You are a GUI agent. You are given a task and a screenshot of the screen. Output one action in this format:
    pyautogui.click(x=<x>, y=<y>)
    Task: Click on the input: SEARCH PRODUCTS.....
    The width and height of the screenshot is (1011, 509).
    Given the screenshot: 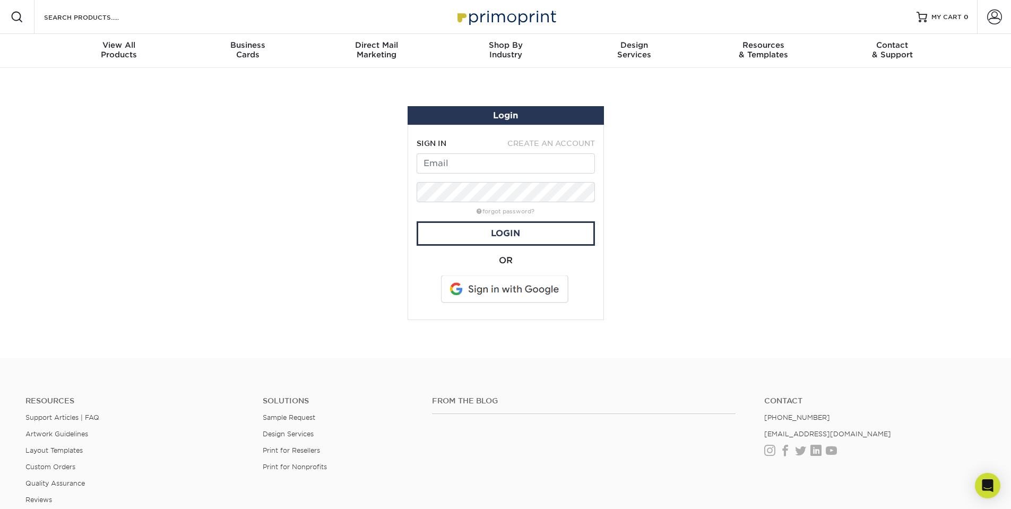 What is the action you would take?
    pyautogui.click(x=94, y=17)
    